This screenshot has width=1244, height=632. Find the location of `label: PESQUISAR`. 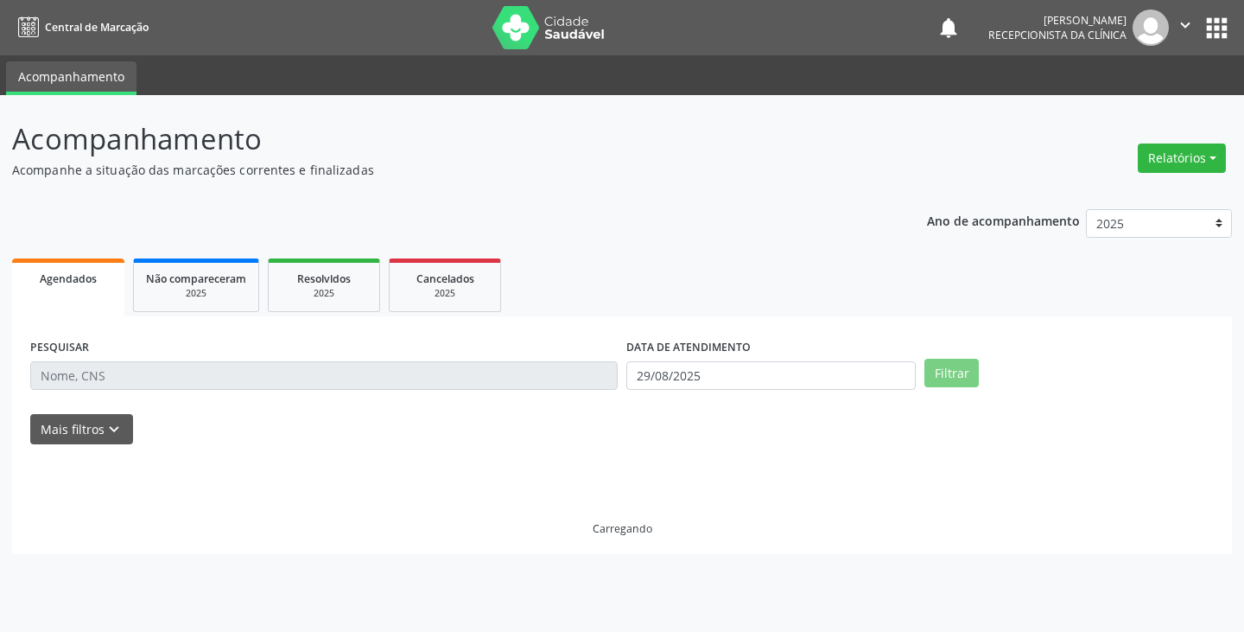

label: PESQUISAR is located at coordinates (60, 347).